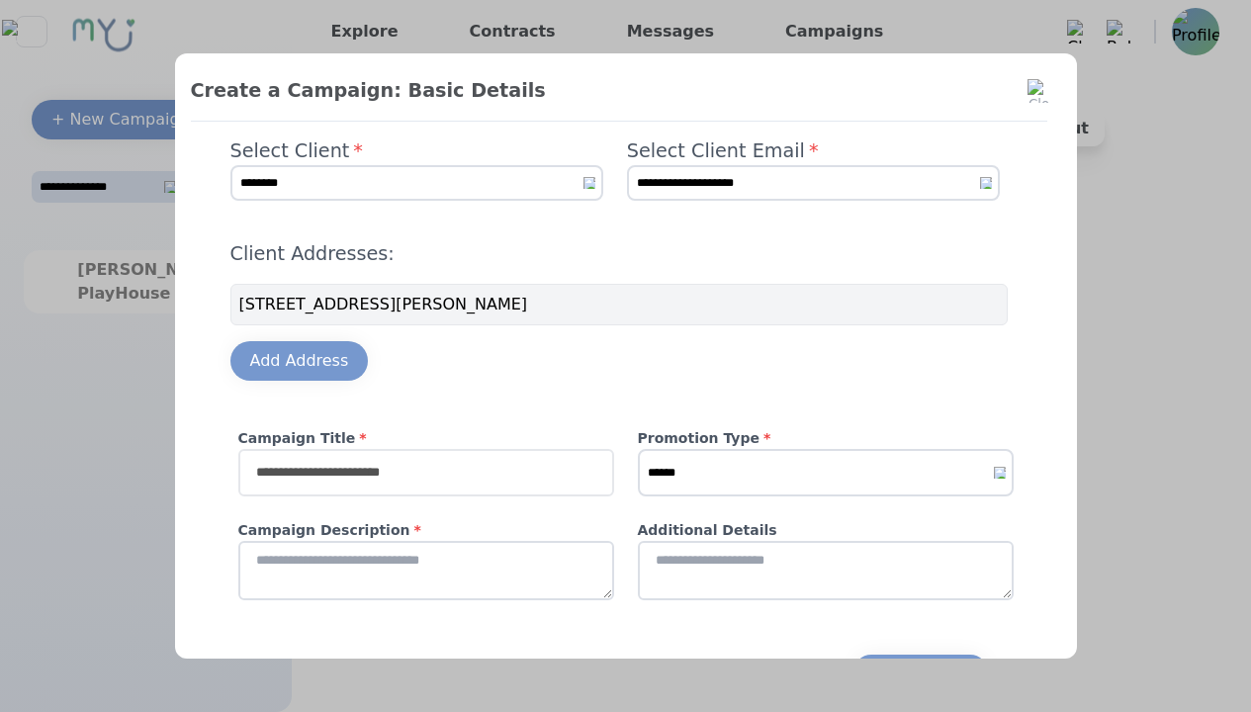 This screenshot has width=1251, height=712. I want to click on h4: Products, so click(301, 673).